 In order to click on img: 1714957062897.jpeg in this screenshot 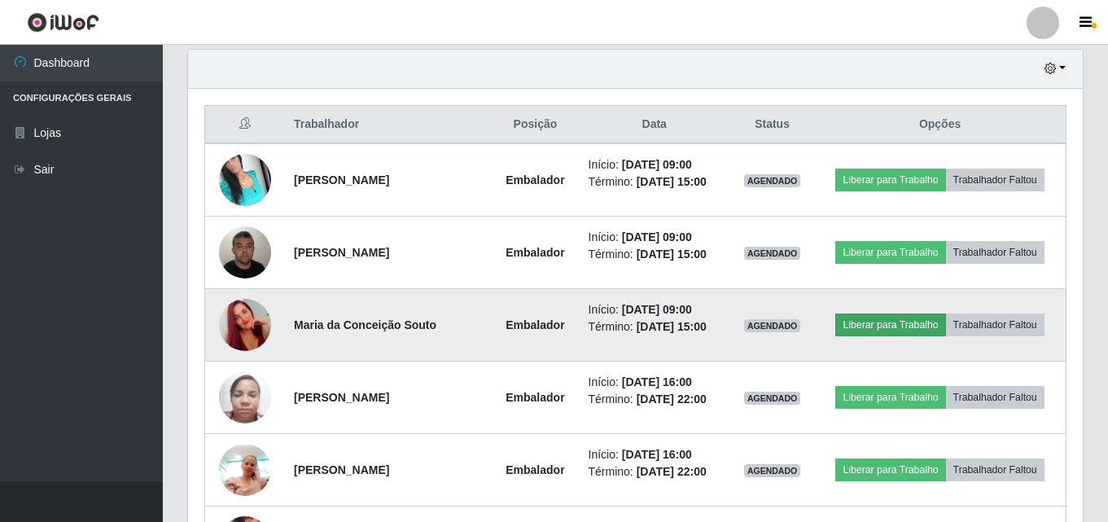, I will do `click(245, 252)`.